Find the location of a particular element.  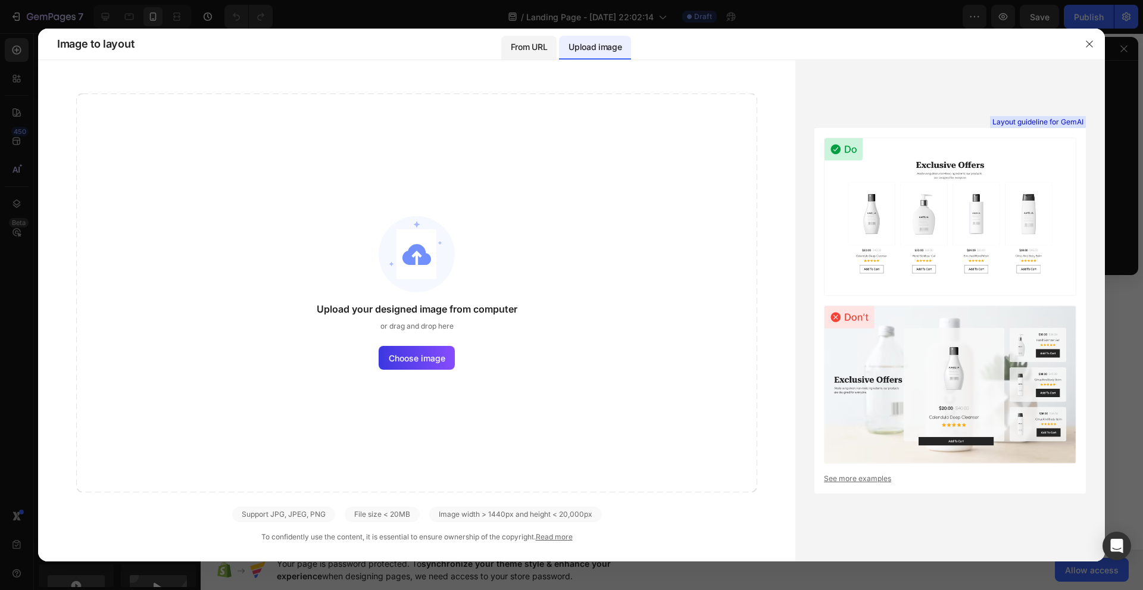

span: Upload your designed image from computer is located at coordinates (417, 309).